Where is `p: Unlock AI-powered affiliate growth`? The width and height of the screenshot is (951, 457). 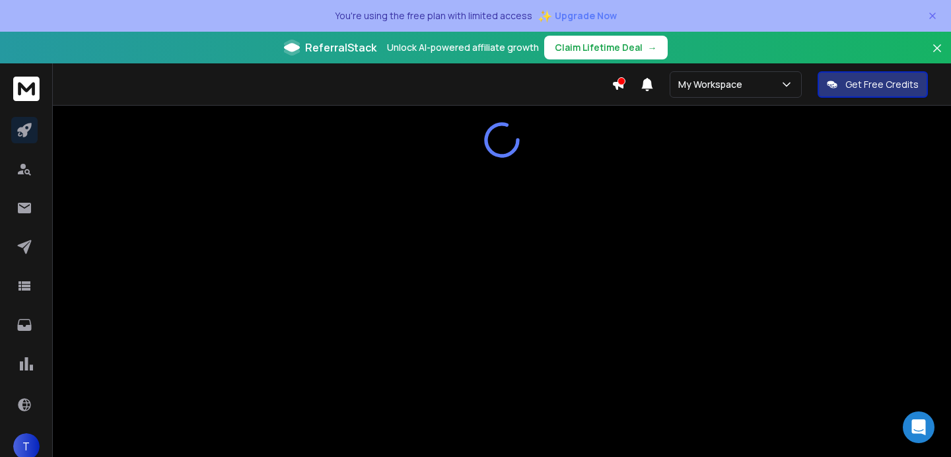 p: Unlock AI-powered affiliate growth is located at coordinates (463, 48).